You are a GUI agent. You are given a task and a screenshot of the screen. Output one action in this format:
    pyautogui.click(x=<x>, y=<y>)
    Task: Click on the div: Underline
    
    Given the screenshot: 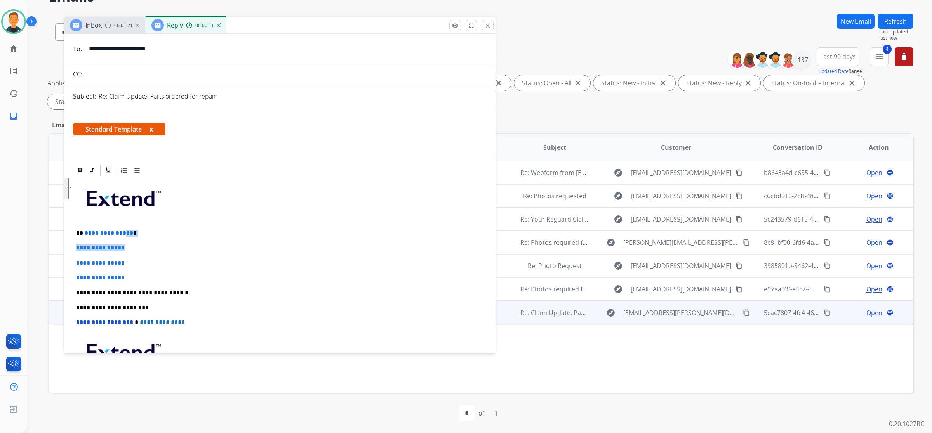 What is the action you would take?
    pyautogui.click(x=108, y=171)
    